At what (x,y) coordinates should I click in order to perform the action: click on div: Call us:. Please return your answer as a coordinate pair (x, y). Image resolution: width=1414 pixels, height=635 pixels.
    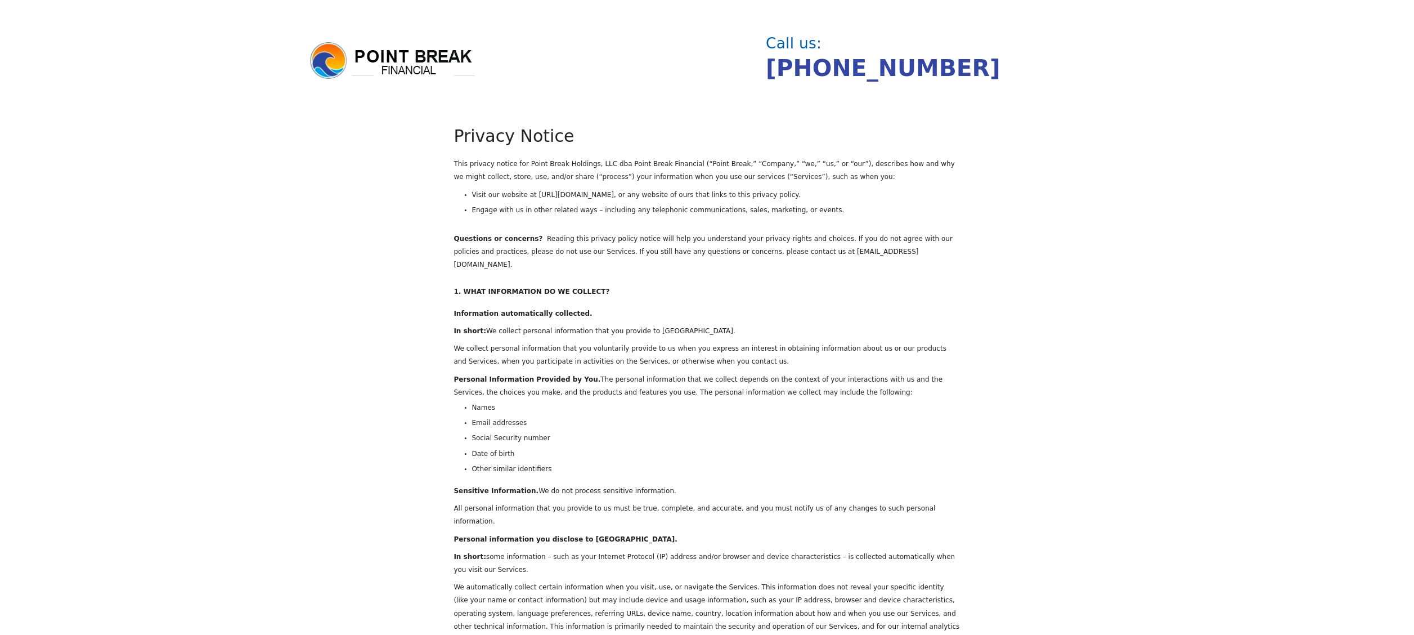
    Looking at the image, I should click on (942, 43).